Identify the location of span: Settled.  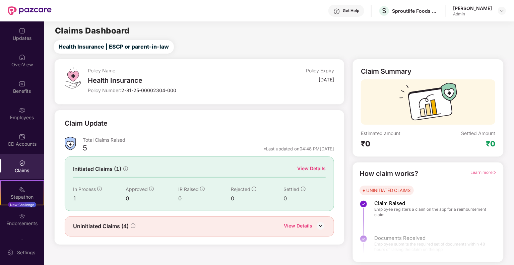
(292, 189).